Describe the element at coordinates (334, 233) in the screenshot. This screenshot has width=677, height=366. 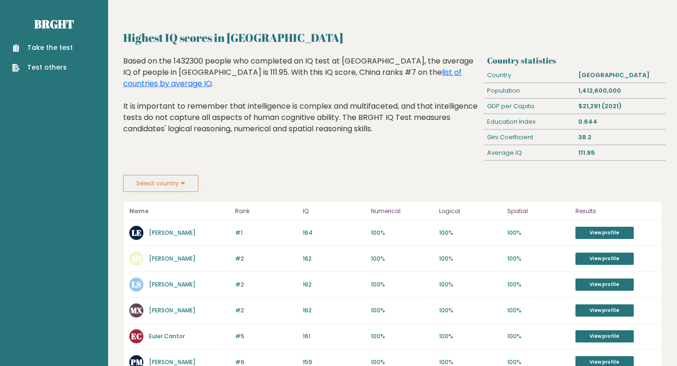
I see `p: 164` at that location.